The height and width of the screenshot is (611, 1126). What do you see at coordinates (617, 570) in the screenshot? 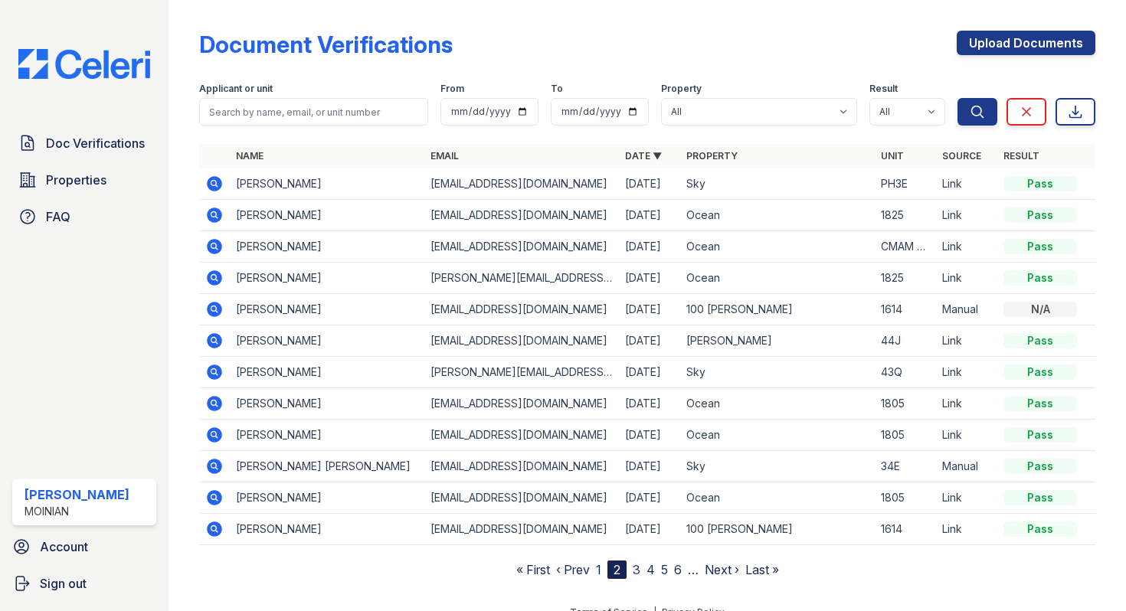
I see `div: 2` at bounding box center [617, 570].